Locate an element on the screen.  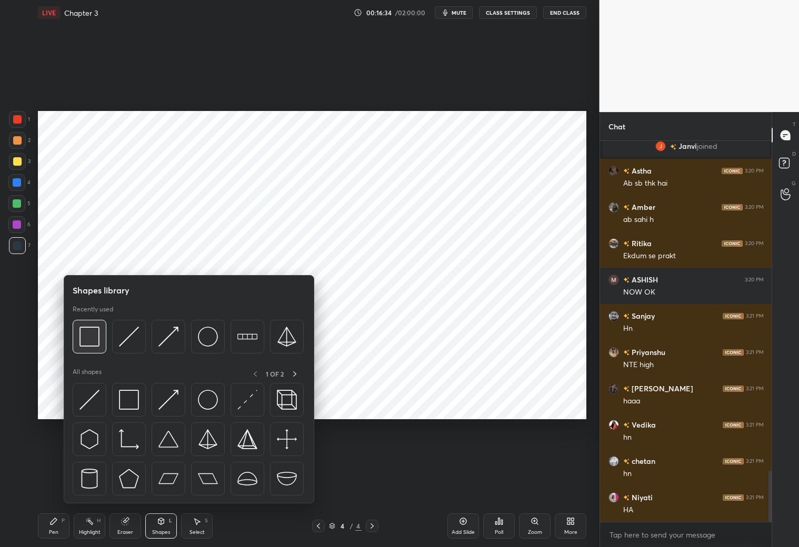
span: joined is located at coordinates (706, 146).